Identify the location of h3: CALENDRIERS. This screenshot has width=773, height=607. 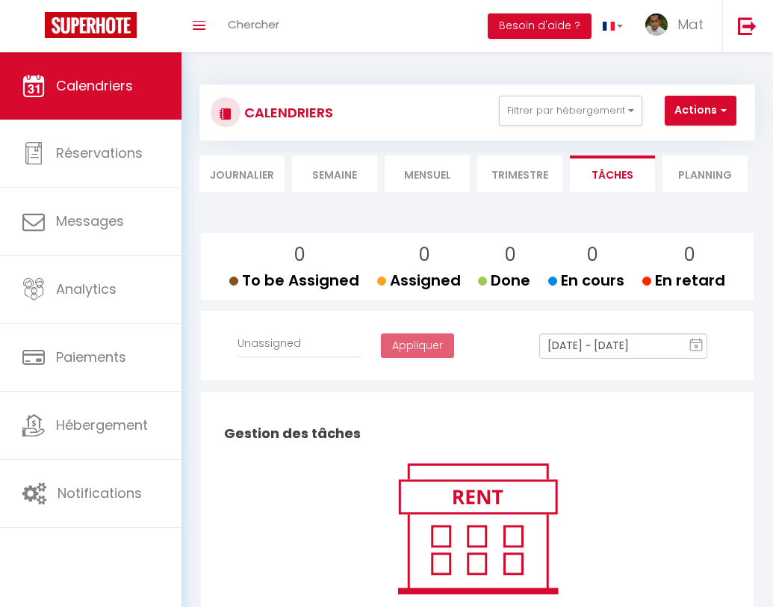
(287, 112).